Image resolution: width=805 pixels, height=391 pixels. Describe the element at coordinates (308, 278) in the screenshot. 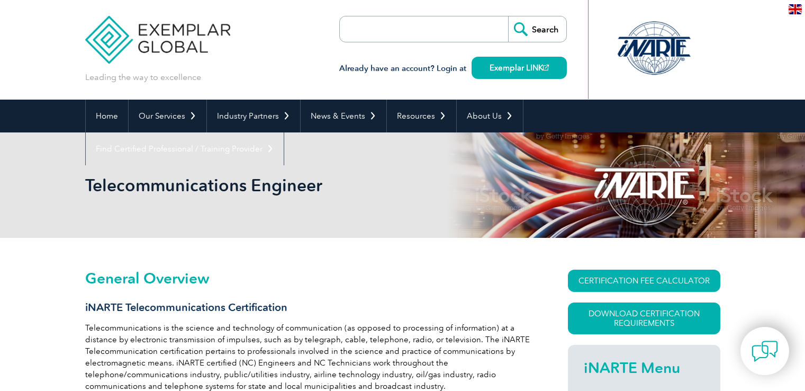

I see `h2: General Overview` at that location.